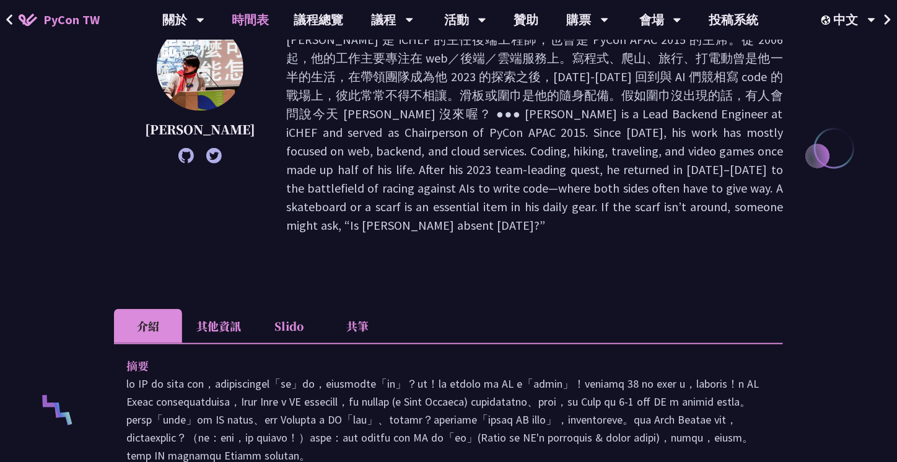  What do you see at coordinates (71, 20) in the screenshot?
I see `span: PyCon TW` at bounding box center [71, 20].